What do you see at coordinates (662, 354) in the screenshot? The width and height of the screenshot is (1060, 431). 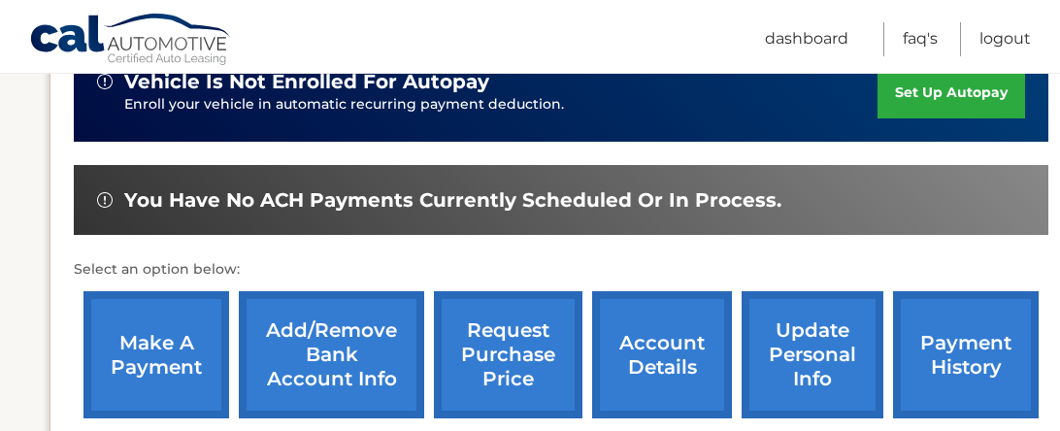 I see `a: account details` at bounding box center [662, 354].